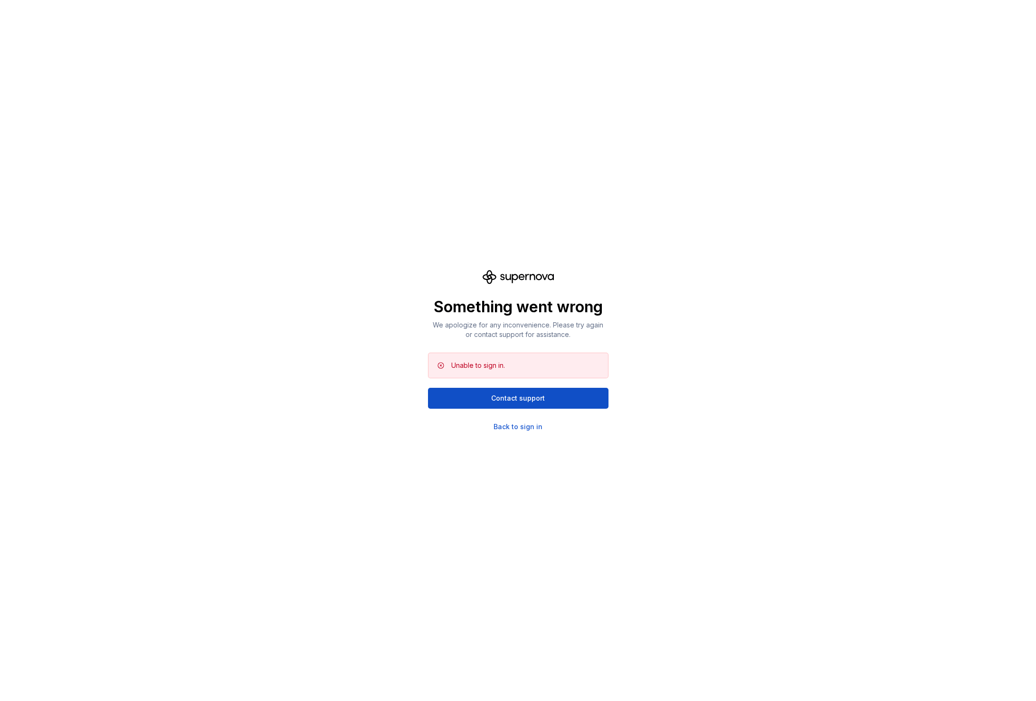 Image resolution: width=1036 pixels, height=701 pixels. Describe the element at coordinates (518, 398) in the screenshot. I see `button: Contact support` at that location.